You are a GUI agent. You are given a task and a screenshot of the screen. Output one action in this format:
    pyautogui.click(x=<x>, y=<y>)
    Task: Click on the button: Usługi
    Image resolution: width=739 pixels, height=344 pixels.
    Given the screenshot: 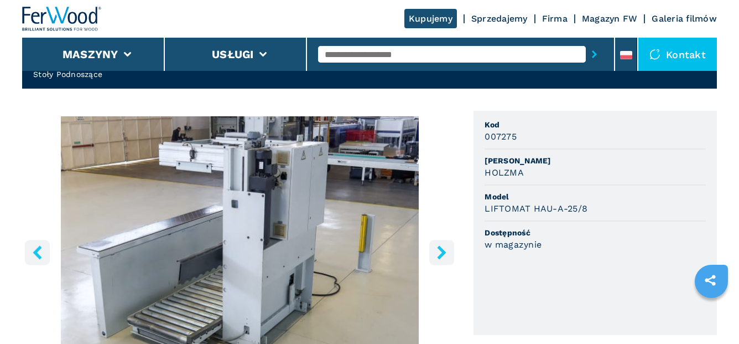 What is the action you would take?
    pyautogui.click(x=233, y=54)
    